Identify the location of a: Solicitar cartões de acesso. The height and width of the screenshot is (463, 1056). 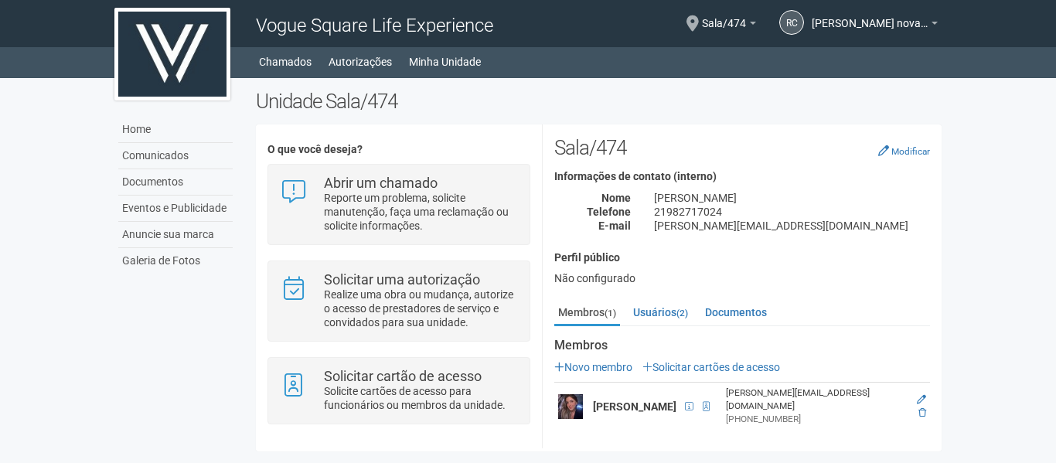
(711, 367).